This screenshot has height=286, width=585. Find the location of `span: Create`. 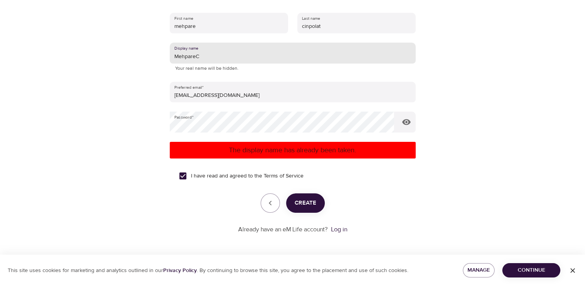

span: Create is located at coordinates (306, 203).